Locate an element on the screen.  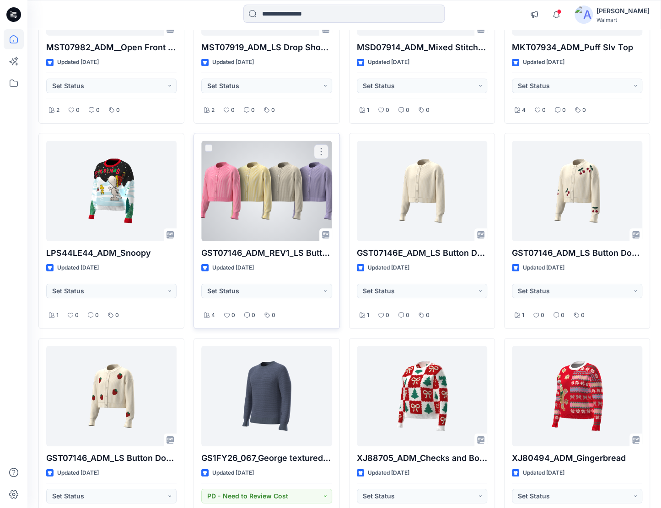
p: GST07146_ADM_REV1_LS Button Down Cardie1 is located at coordinates (266, 253).